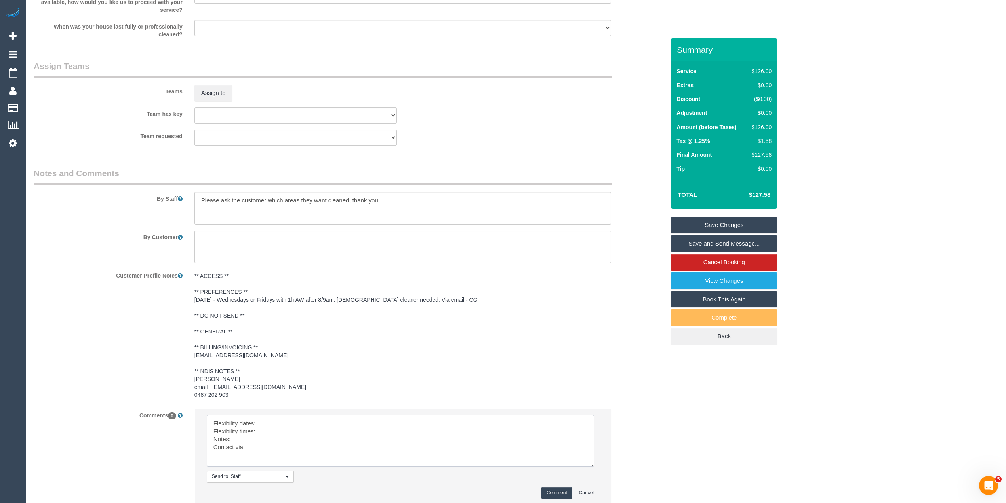  I want to click on label: Amount (before Taxes), so click(707, 127).